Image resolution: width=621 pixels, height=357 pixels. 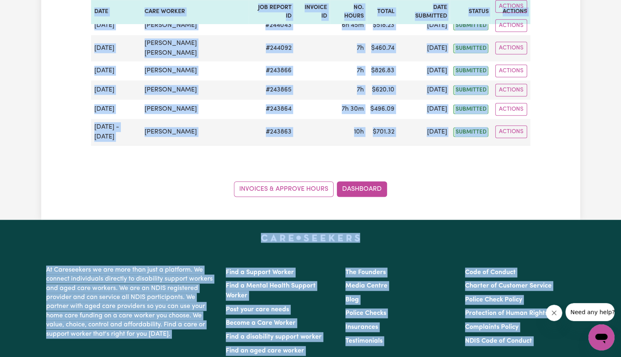 What do you see at coordinates (366, 272) in the screenshot?
I see `a: The Founders` at bounding box center [366, 272].